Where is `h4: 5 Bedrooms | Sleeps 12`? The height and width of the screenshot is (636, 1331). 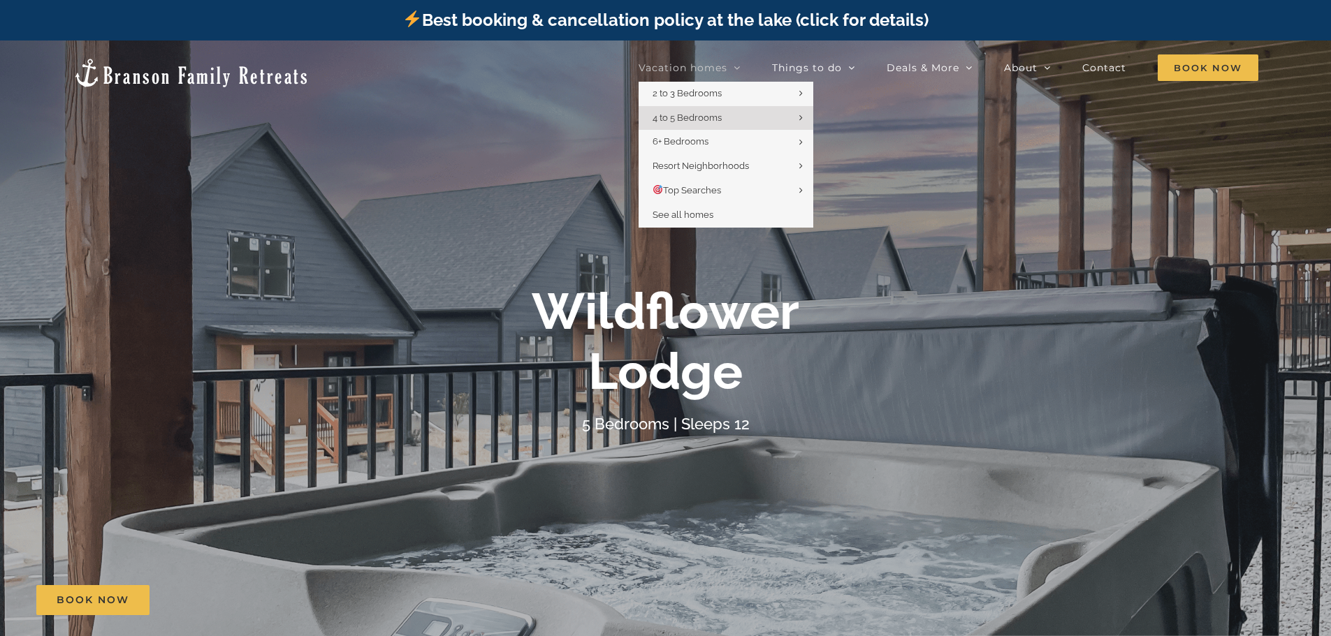
h4: 5 Bedrooms | Sleeps 12 is located at coordinates (666, 424).